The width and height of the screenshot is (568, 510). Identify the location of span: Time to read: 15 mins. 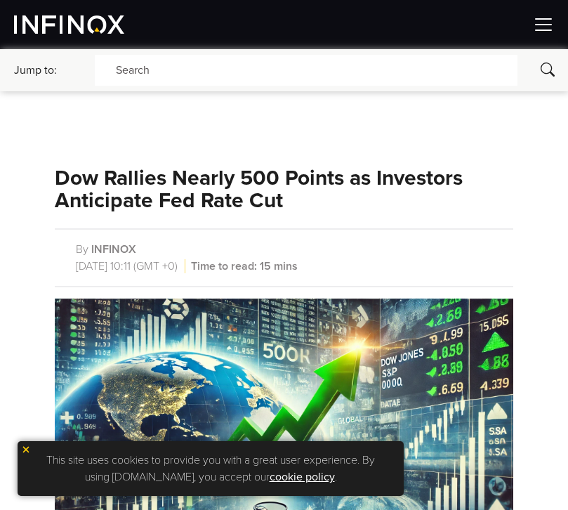
(243, 266).